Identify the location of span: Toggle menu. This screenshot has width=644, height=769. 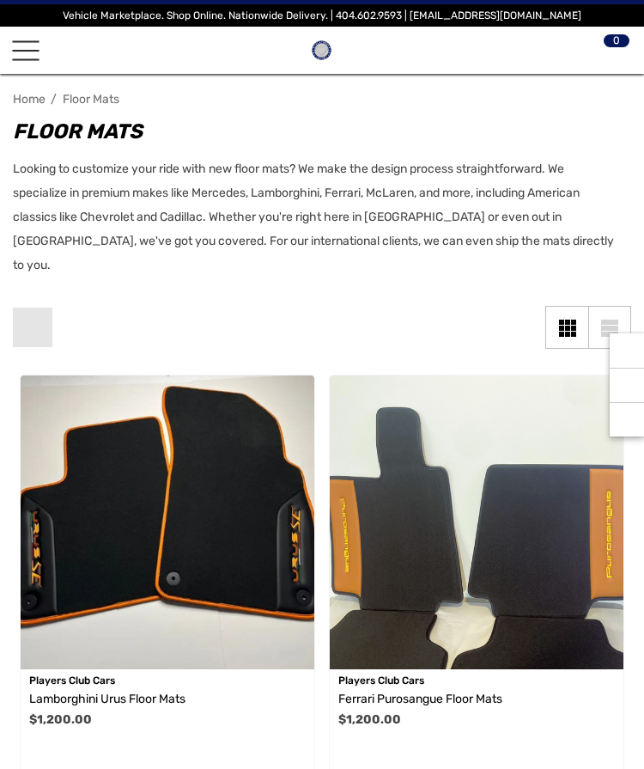
(26, 50).